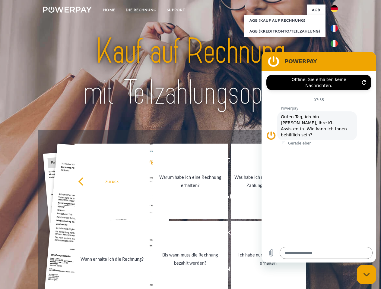 Image resolution: width=381 pixels, height=289 pixels. I want to click on div: Bis wann muss die Rechnung bezahlt werden?, so click(190, 259).